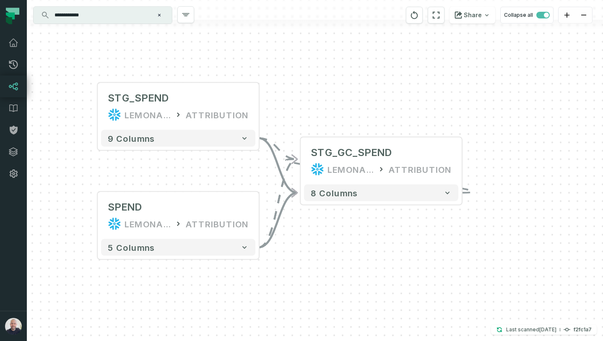  What do you see at coordinates (131, 247) in the screenshot?
I see `span: 5 columns` at bounding box center [131, 247].